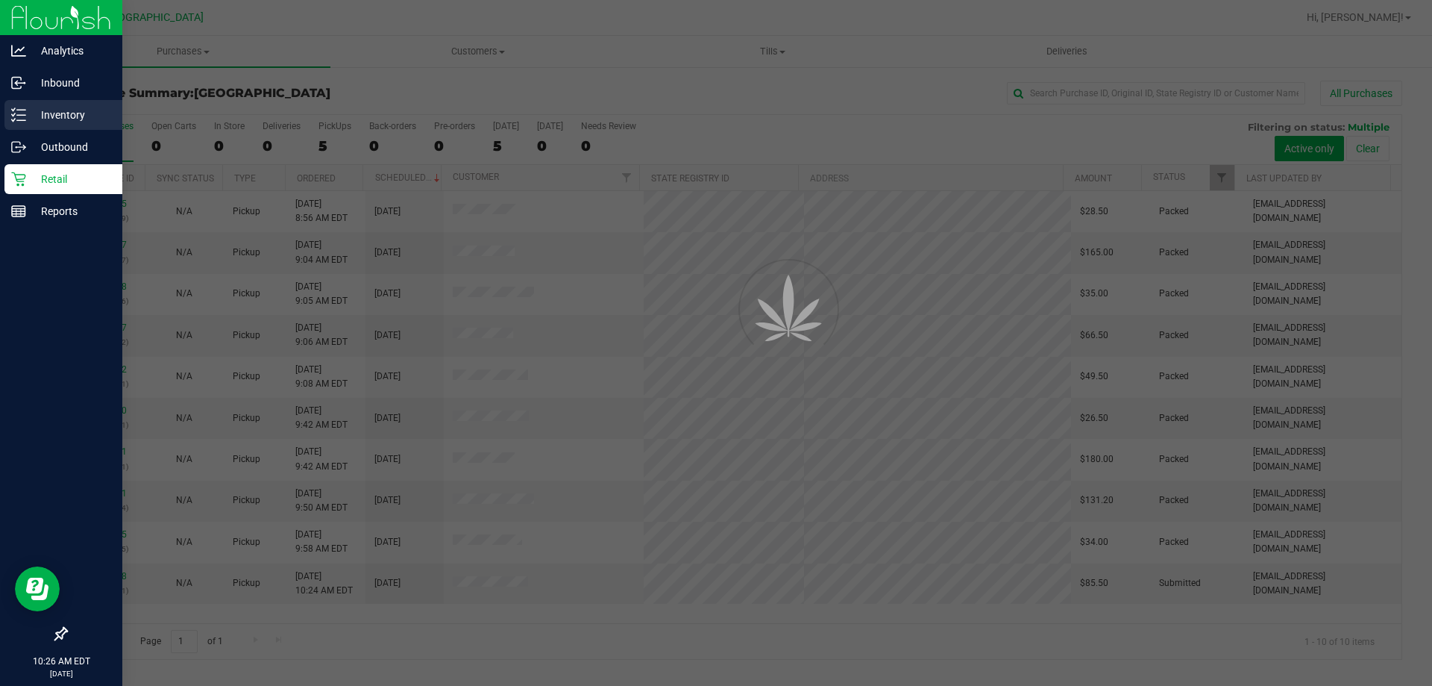  I want to click on p: Outbound, so click(71, 147).